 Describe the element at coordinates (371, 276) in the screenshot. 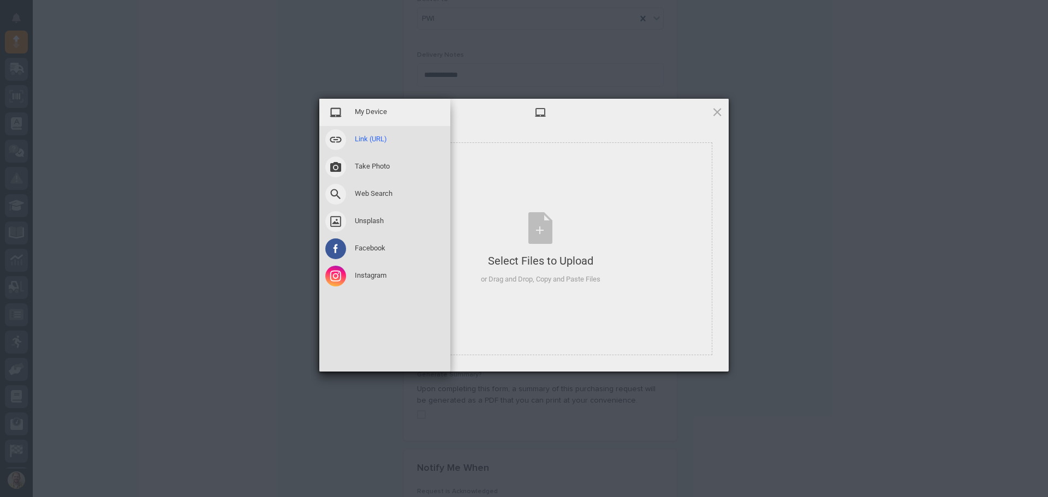

I see `span: Instagram` at that location.